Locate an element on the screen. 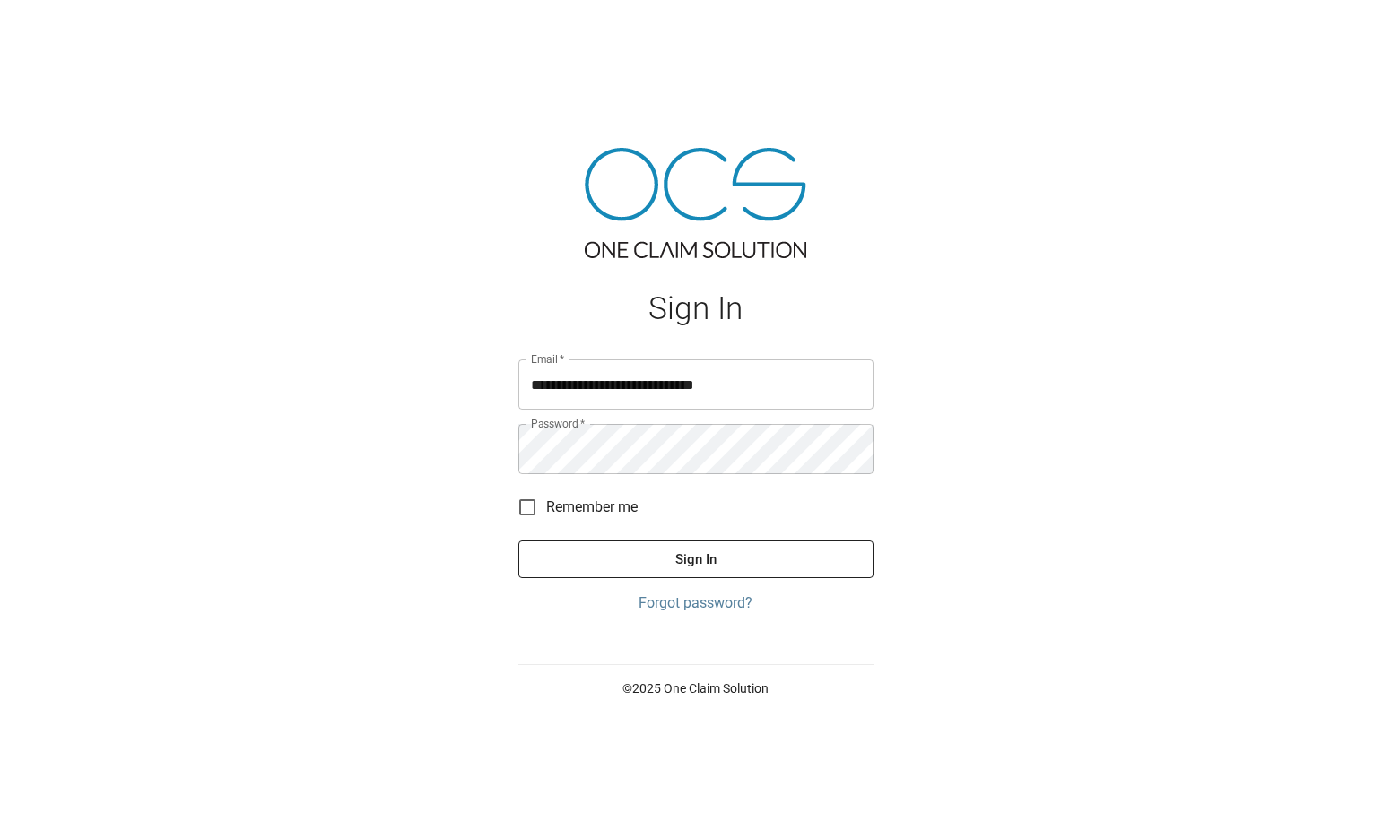  label: Email is located at coordinates (548, 359).